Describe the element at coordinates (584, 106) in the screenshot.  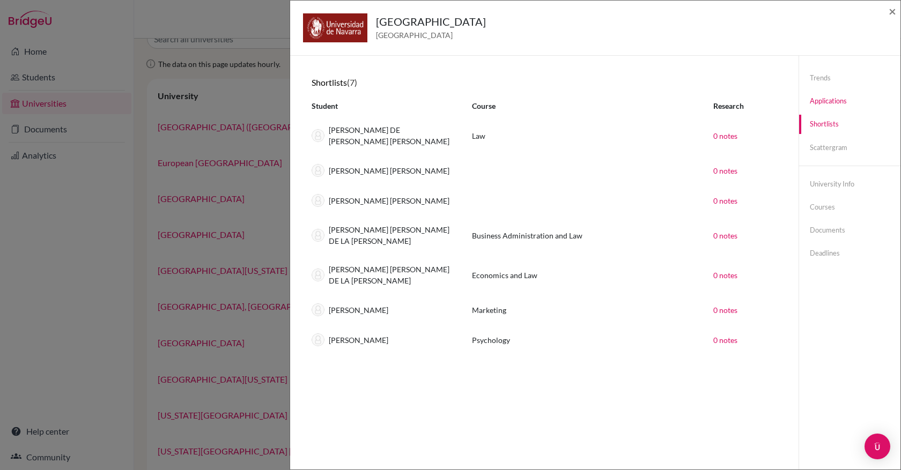
I see `div: Course` at that location.